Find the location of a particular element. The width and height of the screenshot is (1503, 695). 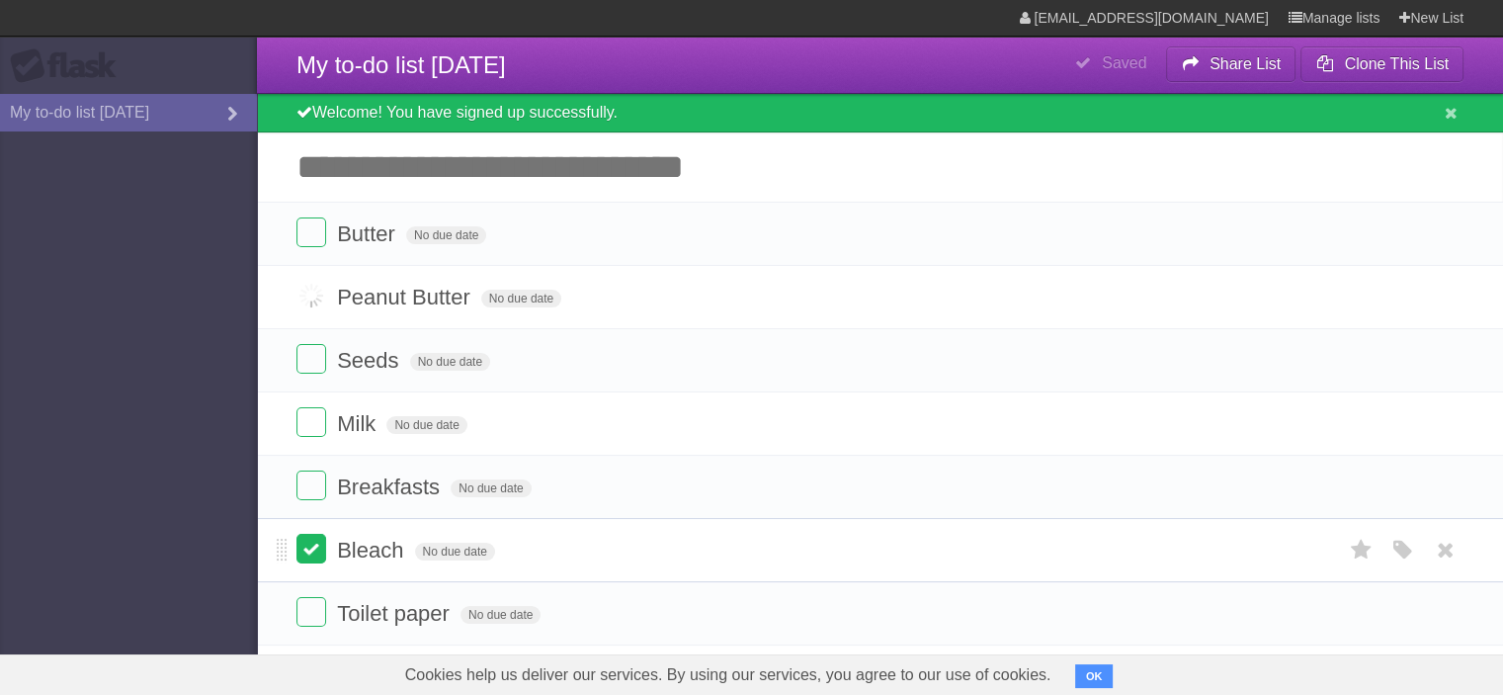

b: Saved is located at coordinates (1123, 62).